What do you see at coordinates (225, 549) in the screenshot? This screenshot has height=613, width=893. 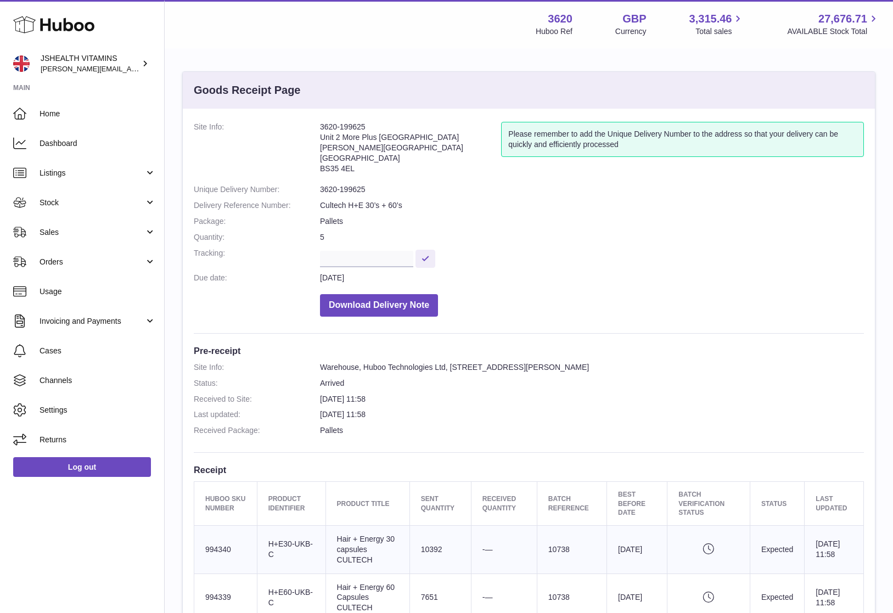 I see `td: 994340` at bounding box center [225, 549].